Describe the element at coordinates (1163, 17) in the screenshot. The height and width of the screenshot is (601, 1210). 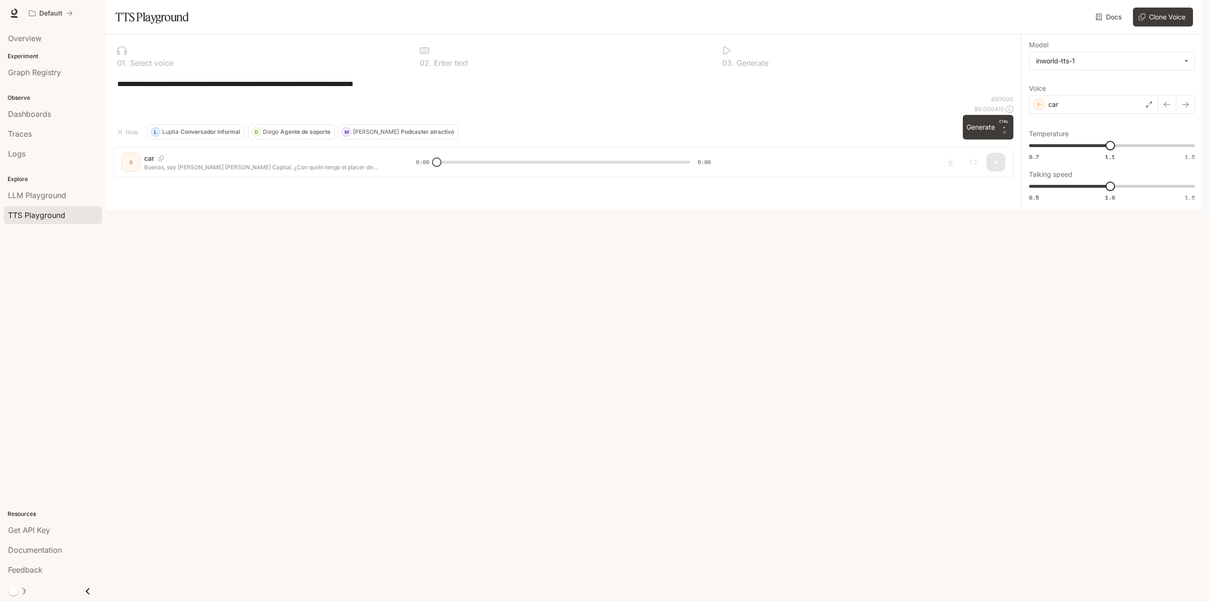
I see `button: Clone Voice` at that location.